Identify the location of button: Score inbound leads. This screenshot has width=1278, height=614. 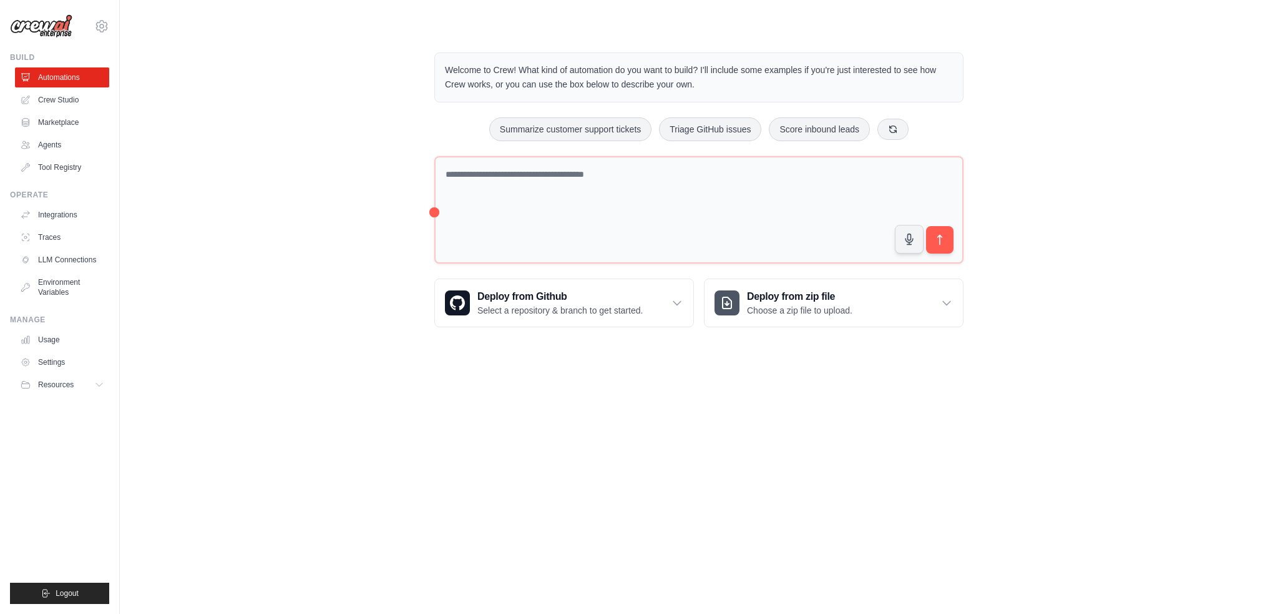
(820, 129).